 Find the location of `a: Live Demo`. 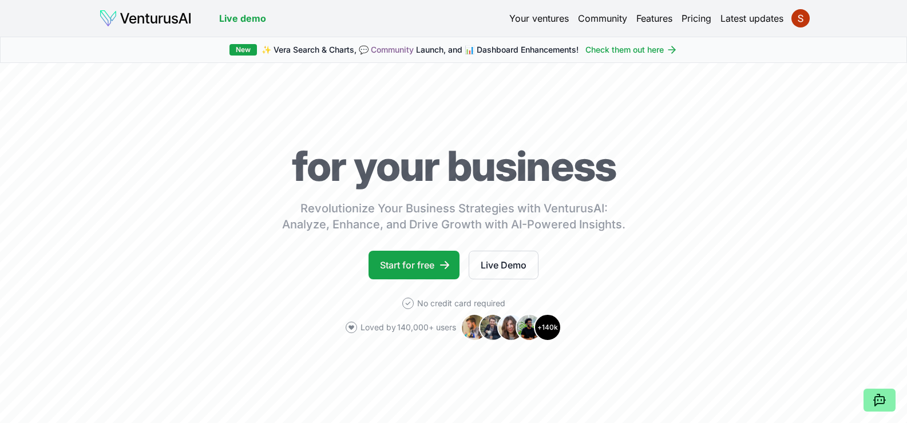

a: Live Demo is located at coordinates (504, 265).